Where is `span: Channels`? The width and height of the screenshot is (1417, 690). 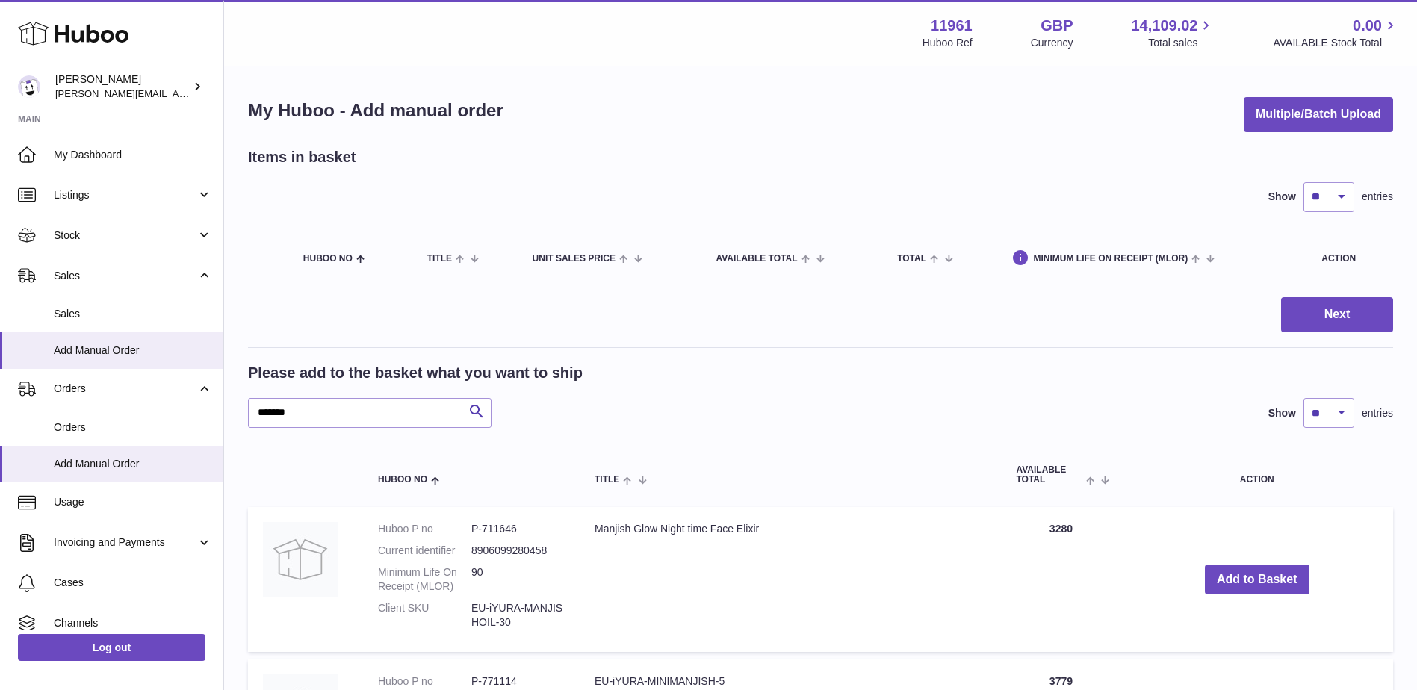
span: Channels is located at coordinates (133, 623).